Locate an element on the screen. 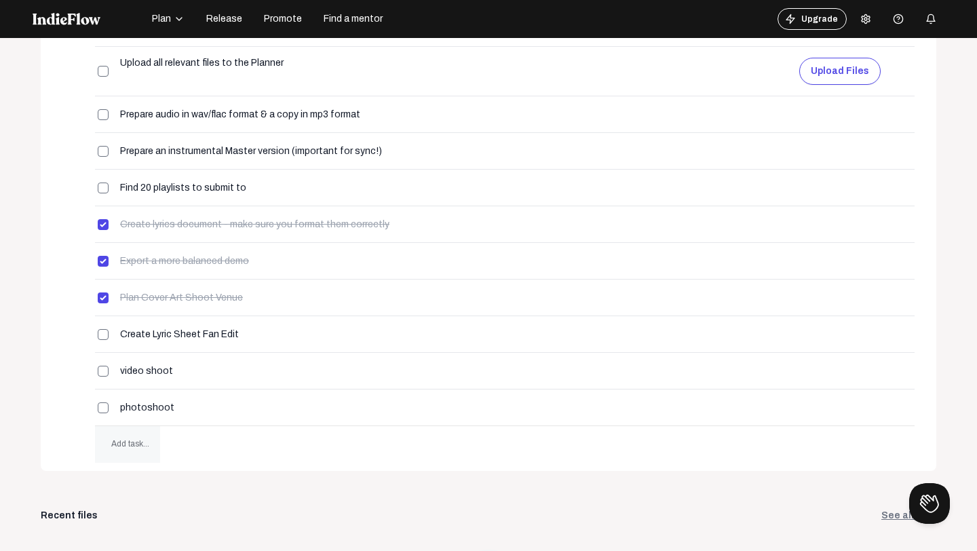 This screenshot has width=977, height=551. span: Release is located at coordinates (224, 19).